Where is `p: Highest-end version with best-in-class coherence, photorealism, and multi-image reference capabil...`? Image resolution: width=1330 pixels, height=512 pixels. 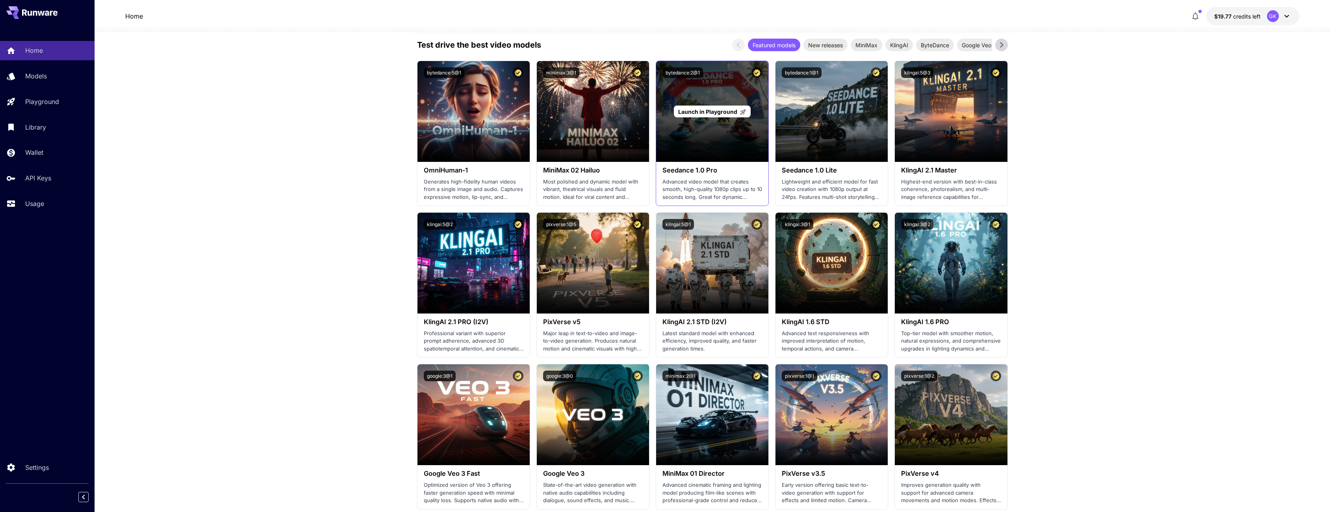 p: Highest-end version with best-in-class coherence, photorealism, and multi-image reference capabil... is located at coordinates (951, 189).